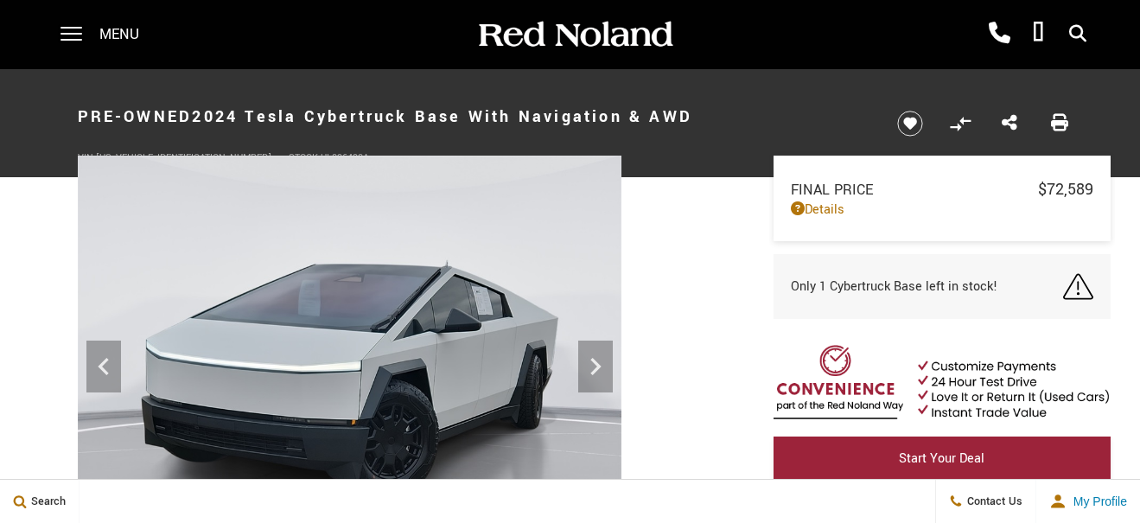 The height and width of the screenshot is (523, 1140). I want to click on span: Start Your Deal, so click(941, 458).